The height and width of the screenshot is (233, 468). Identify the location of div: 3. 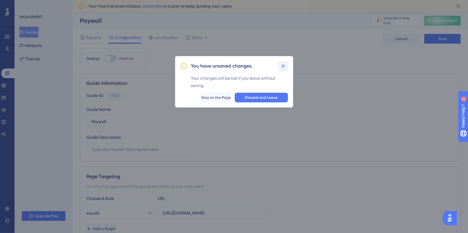
(43, 5).